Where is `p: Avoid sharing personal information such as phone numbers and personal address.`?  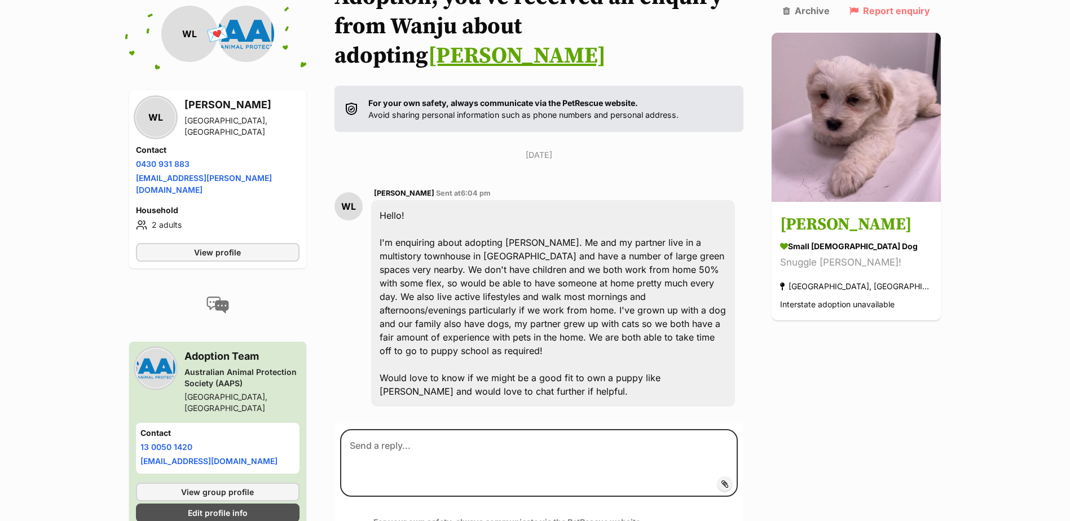 p: Avoid sharing personal information such as phone numbers and personal address. is located at coordinates (523, 109).